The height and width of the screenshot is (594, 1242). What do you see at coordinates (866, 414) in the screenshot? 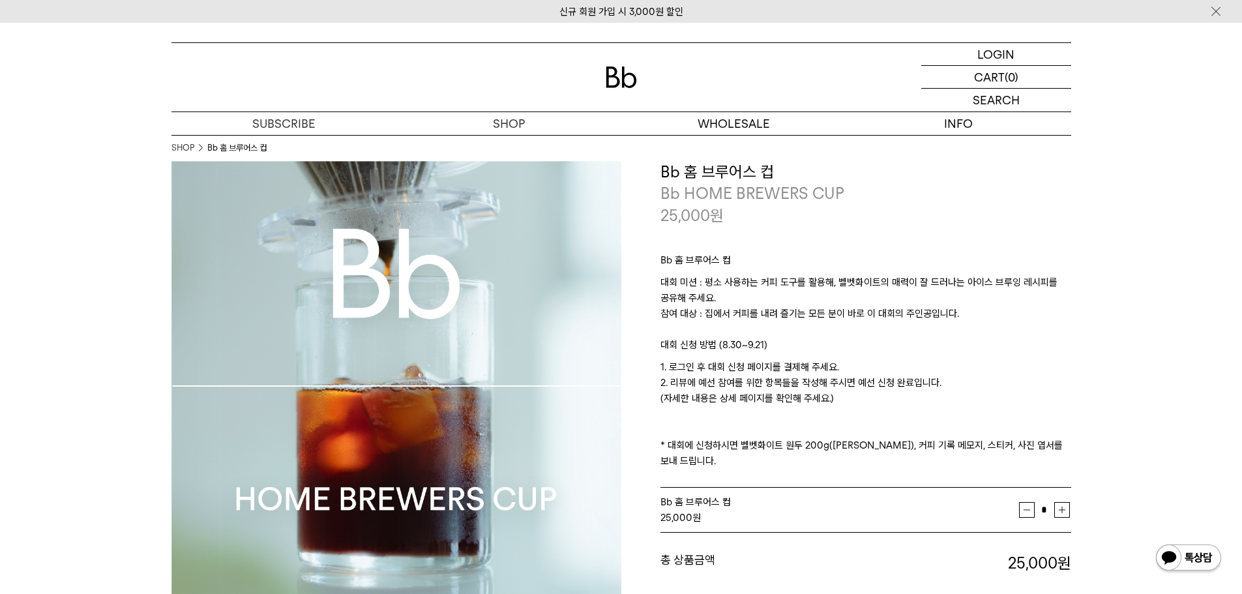
I see `p: 1. 로그인 후 대회 신청 페이지를 결제해 주세요. 2. 리뷰에 예선 참여를 위한 항목들을 작성해 주시면 예선 신청 완료입니다. (자세한 내용은 상세 페이지를 확인해 주세요....` at bounding box center [866, 414].